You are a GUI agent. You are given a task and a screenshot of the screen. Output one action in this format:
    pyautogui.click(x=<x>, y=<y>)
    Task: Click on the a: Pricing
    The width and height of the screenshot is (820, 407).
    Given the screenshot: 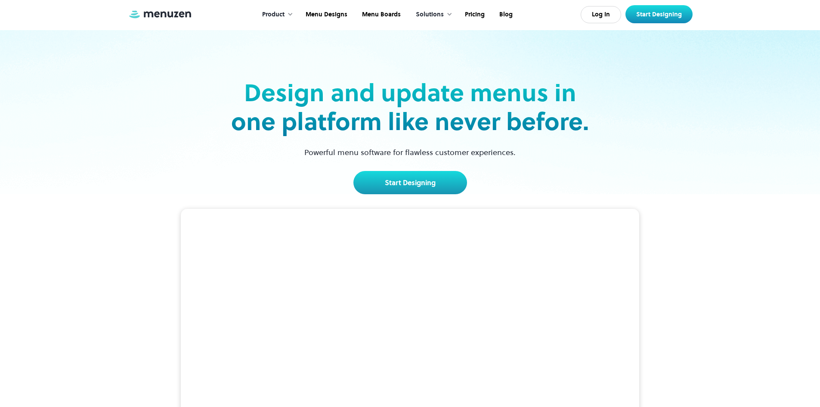 What is the action you would take?
    pyautogui.click(x=474, y=15)
    